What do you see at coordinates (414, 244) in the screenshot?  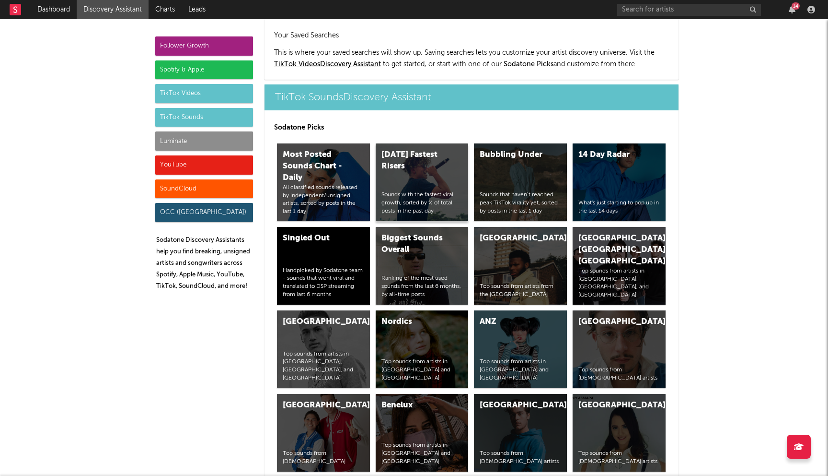 I see `div: Biggest Sounds Overall` at bounding box center [414, 244].